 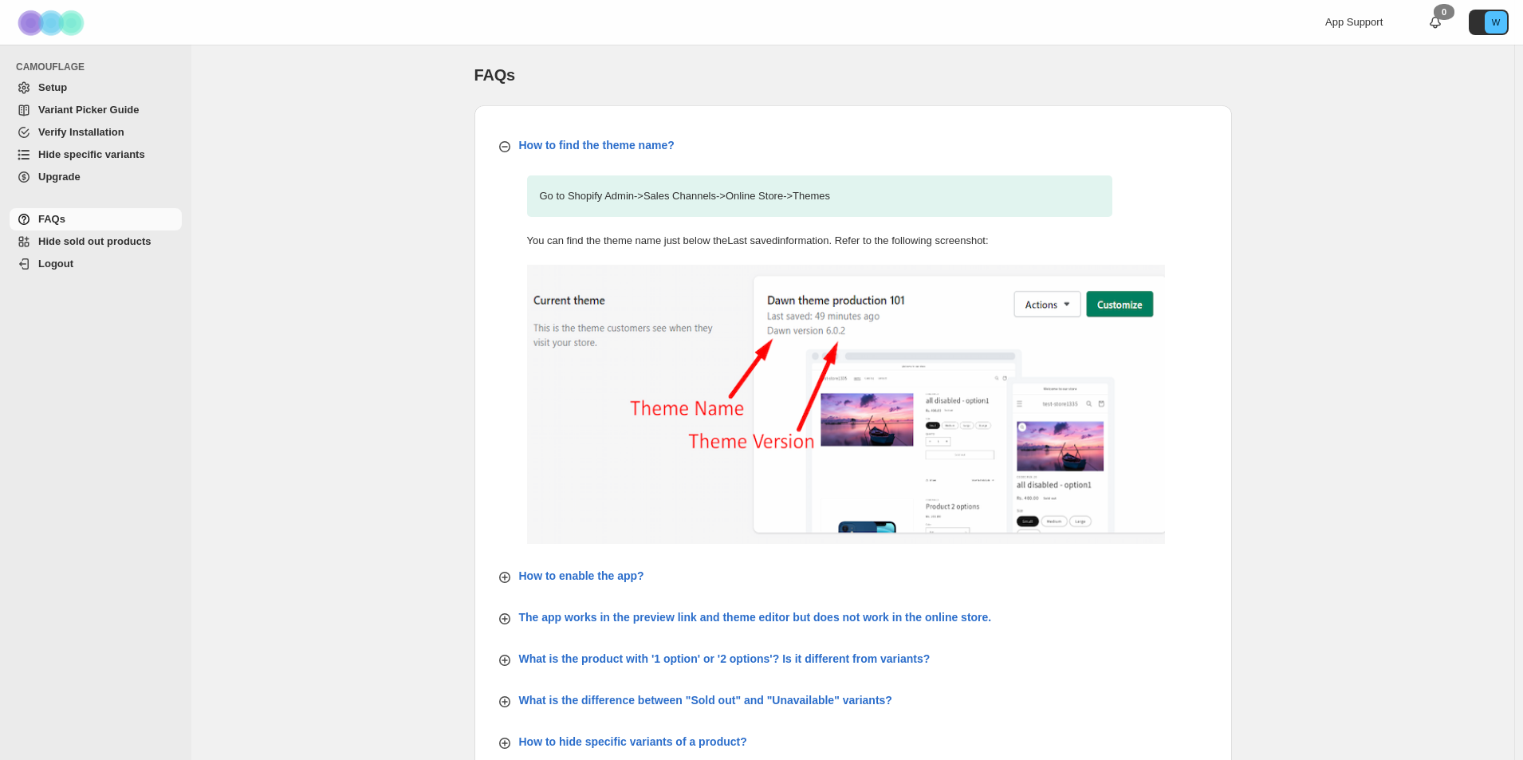 What do you see at coordinates (1354, 22) in the screenshot?
I see `span: App Support` at bounding box center [1354, 22].